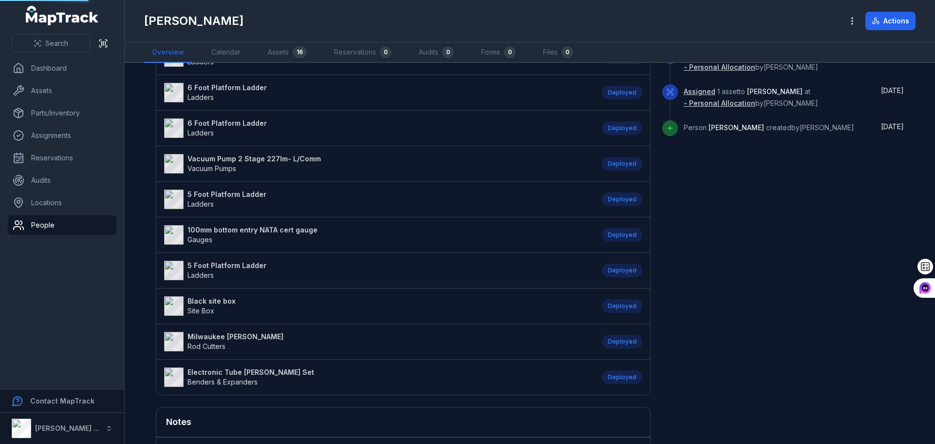 Image resolution: width=935 pixels, height=444 pixels. What do you see at coordinates (436, 53) in the screenshot?
I see `a: Audits0` at bounding box center [436, 53].